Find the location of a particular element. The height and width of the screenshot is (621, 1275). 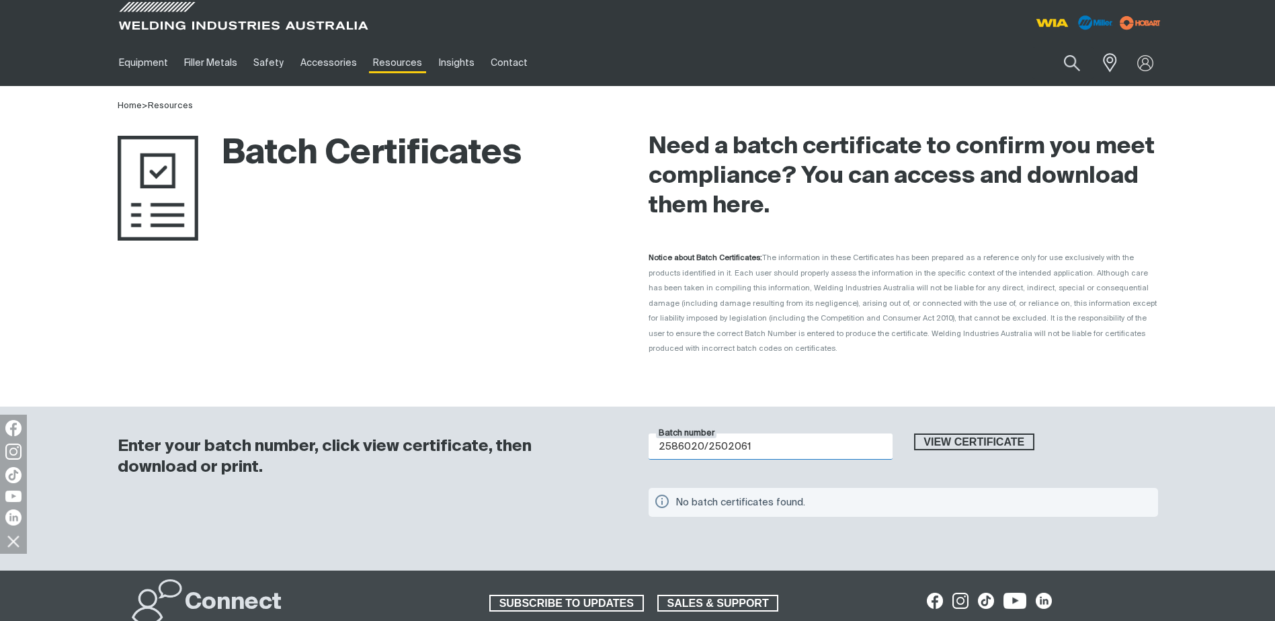

img: miller is located at coordinates (1140, 23).